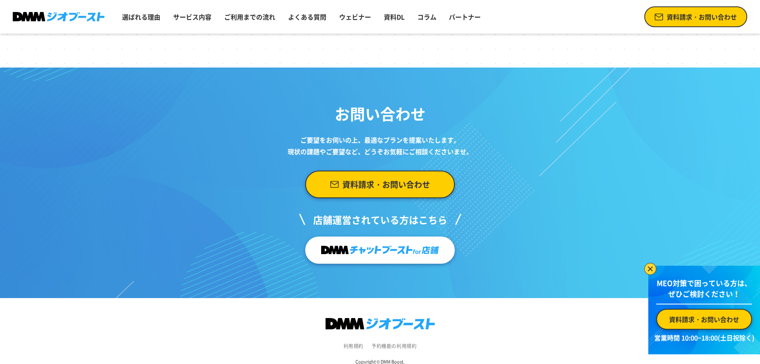 This screenshot has width=760, height=364. I want to click on a: チャットブーストfor店舗, so click(380, 249).